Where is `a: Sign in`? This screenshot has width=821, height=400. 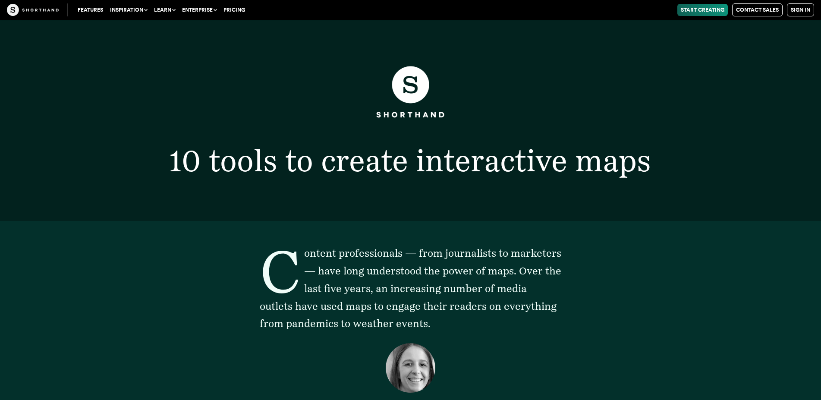 a: Sign in is located at coordinates (800, 10).